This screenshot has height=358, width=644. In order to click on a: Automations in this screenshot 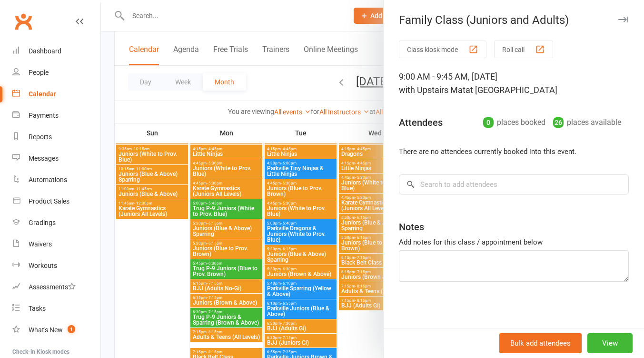, I will do `click(56, 179)`.